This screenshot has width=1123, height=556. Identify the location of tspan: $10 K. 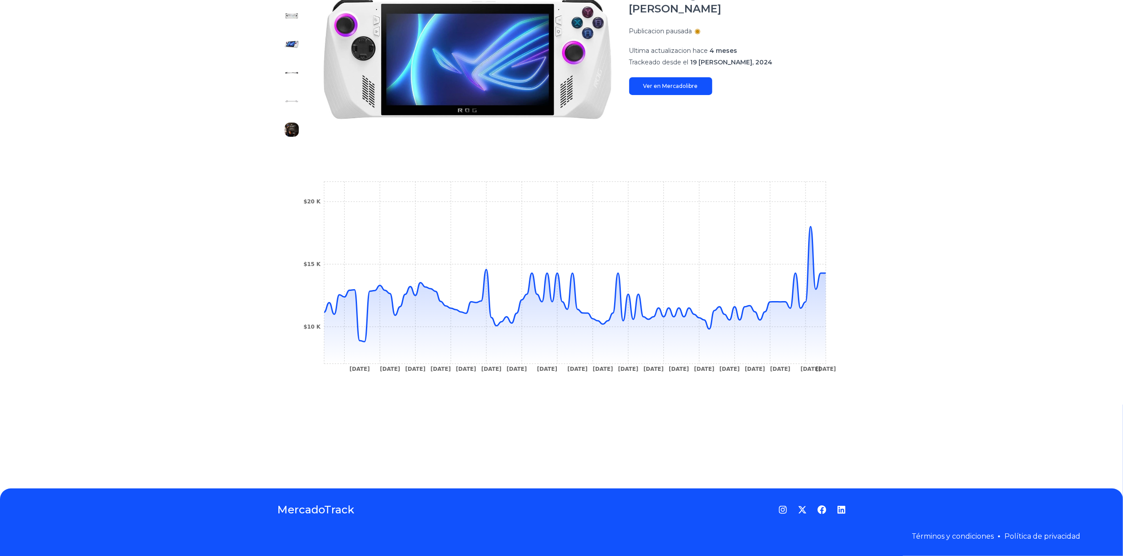
(312, 327).